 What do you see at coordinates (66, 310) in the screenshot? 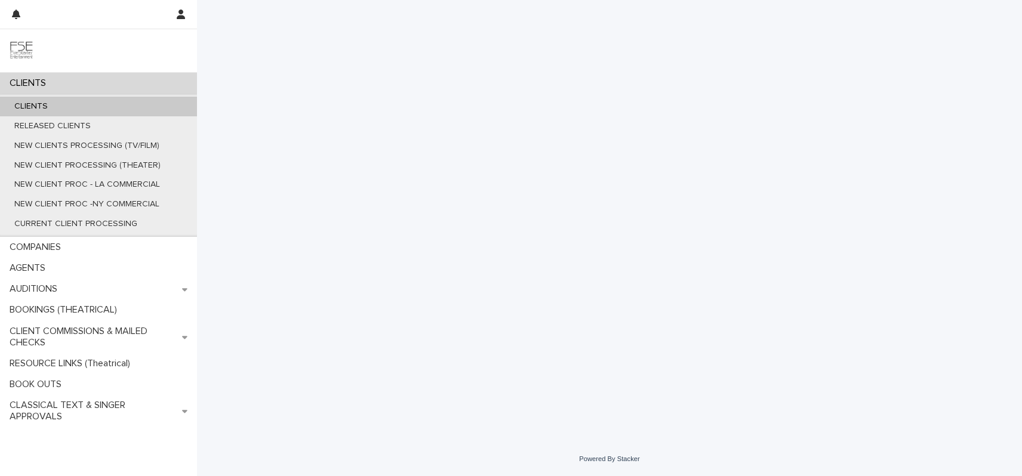
I see `p: BOOKINGS (THEATRICAL)` at bounding box center [66, 310].